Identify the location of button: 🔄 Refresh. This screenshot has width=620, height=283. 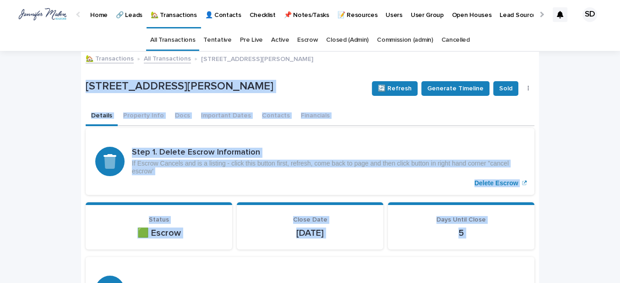
(395, 88).